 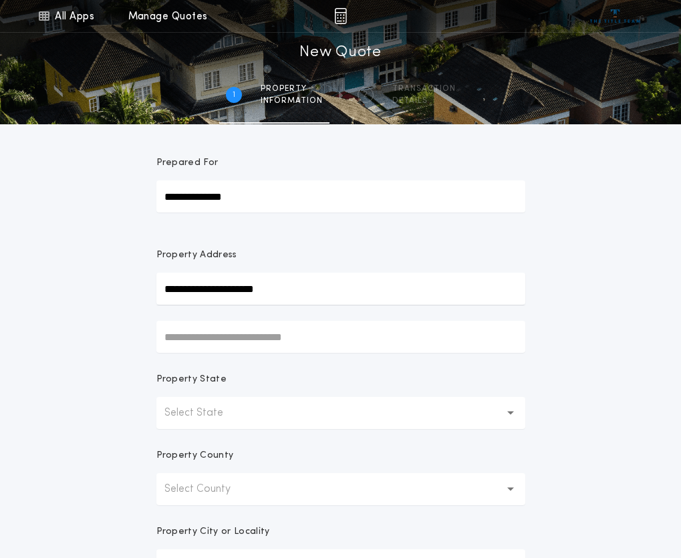 What do you see at coordinates (424, 101) in the screenshot?
I see `span: details` at bounding box center [424, 101].